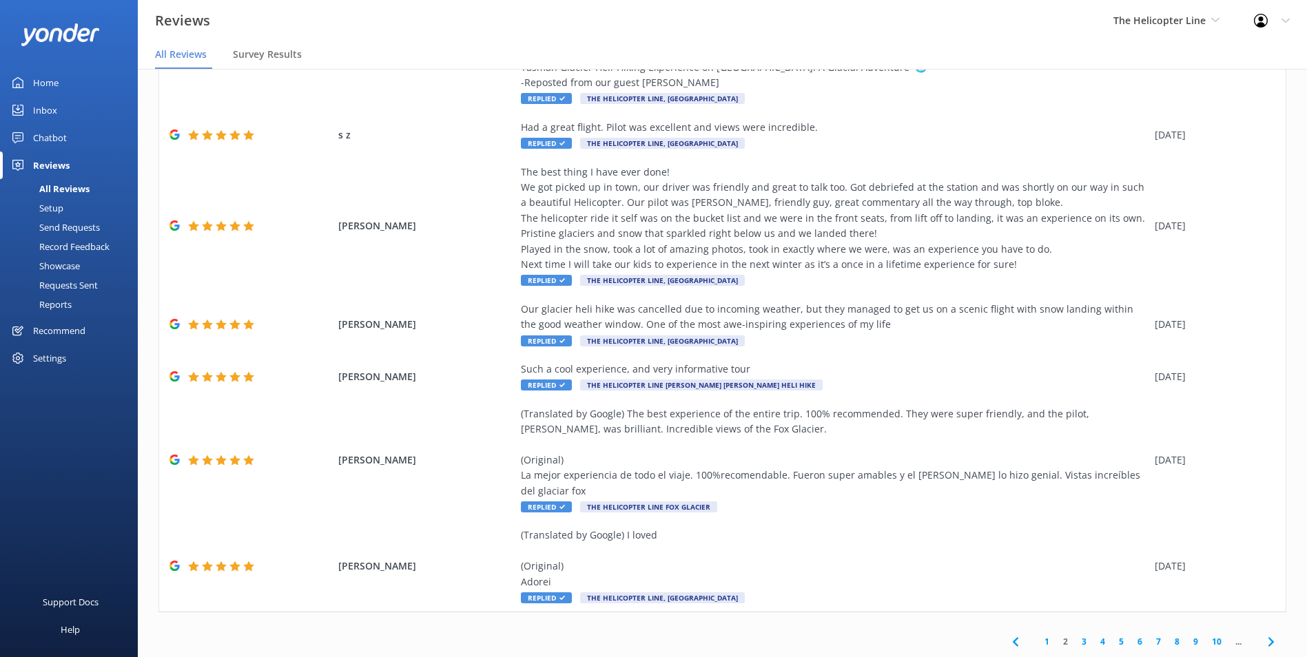 The width and height of the screenshot is (1307, 657). Describe the element at coordinates (70, 630) in the screenshot. I see `div: Help` at that location.